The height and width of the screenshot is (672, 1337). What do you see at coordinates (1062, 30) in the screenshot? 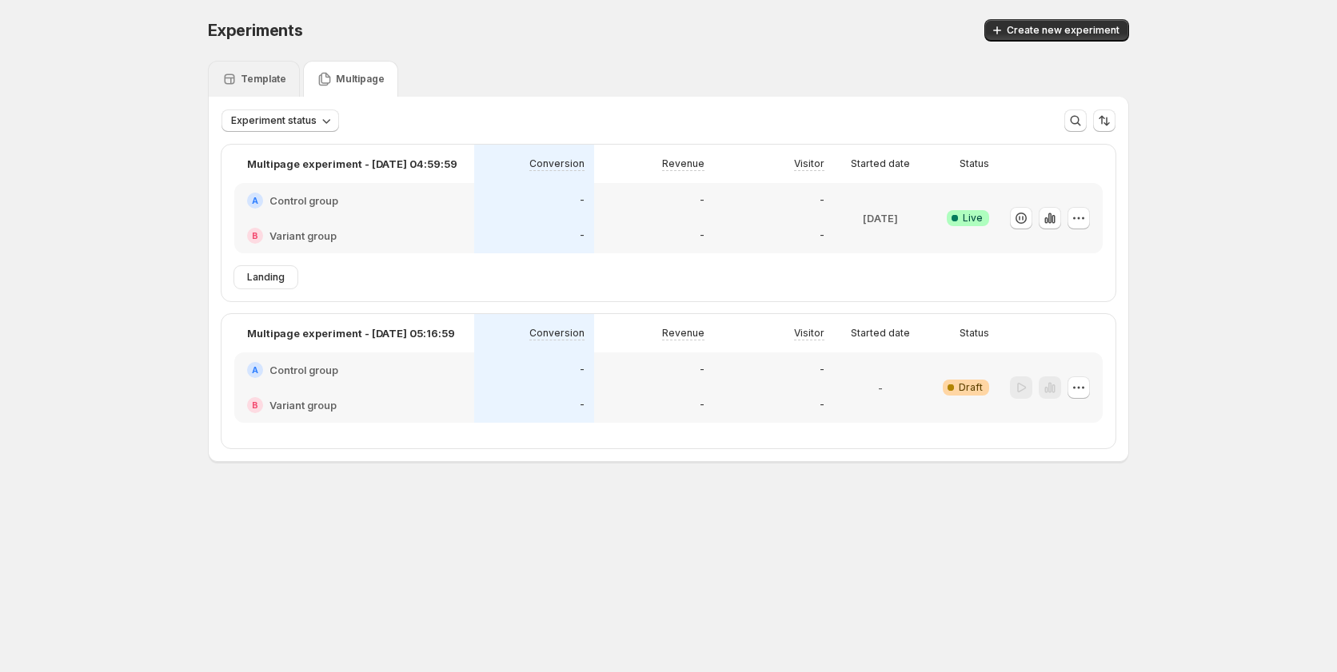
I see `span: Create new experiment` at bounding box center [1062, 30].